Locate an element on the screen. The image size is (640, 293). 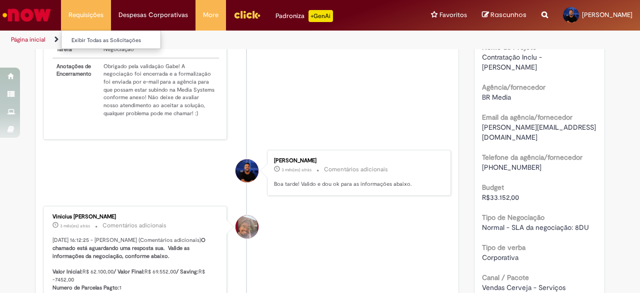
span: More is located at coordinates (211, 15).